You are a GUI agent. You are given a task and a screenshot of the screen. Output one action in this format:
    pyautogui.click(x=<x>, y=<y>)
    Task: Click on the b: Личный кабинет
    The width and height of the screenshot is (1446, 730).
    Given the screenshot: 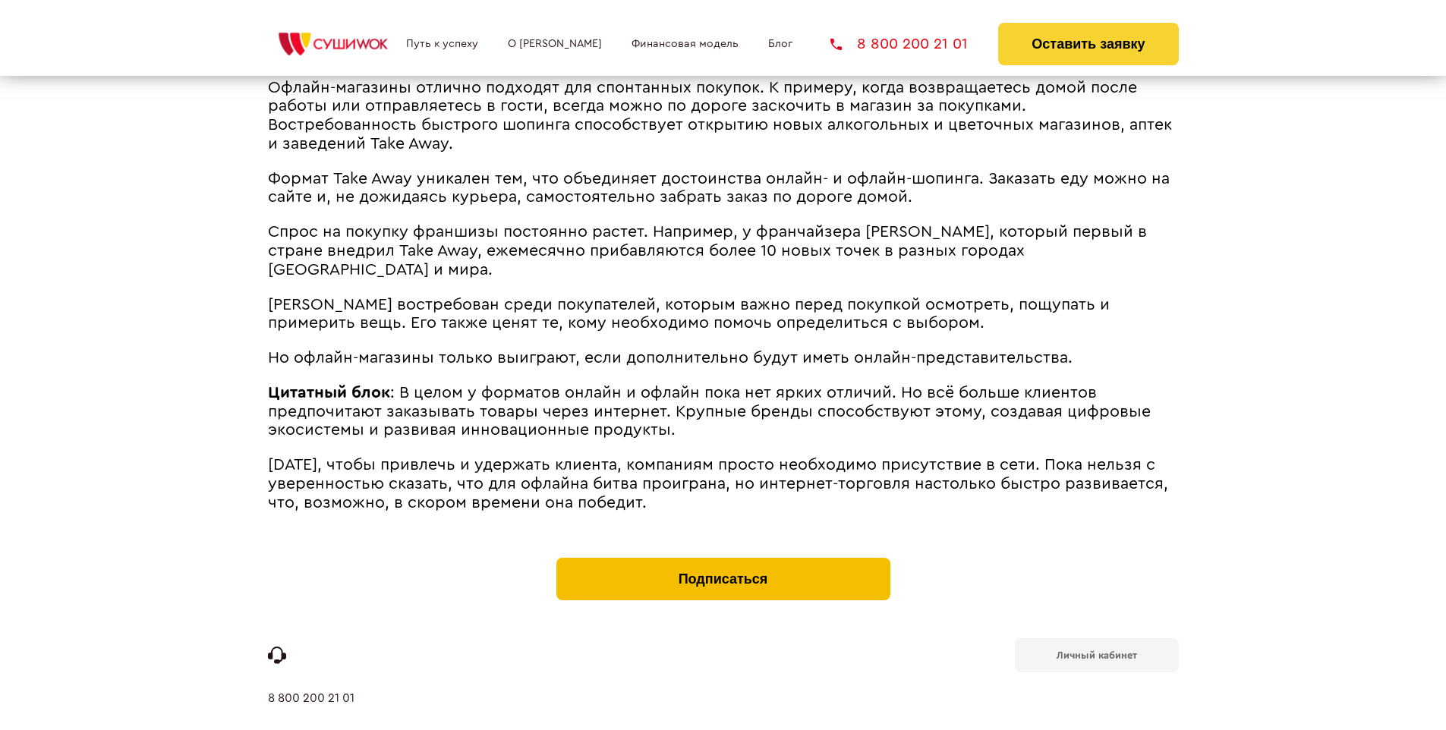 What is the action you would take?
    pyautogui.click(x=1097, y=655)
    